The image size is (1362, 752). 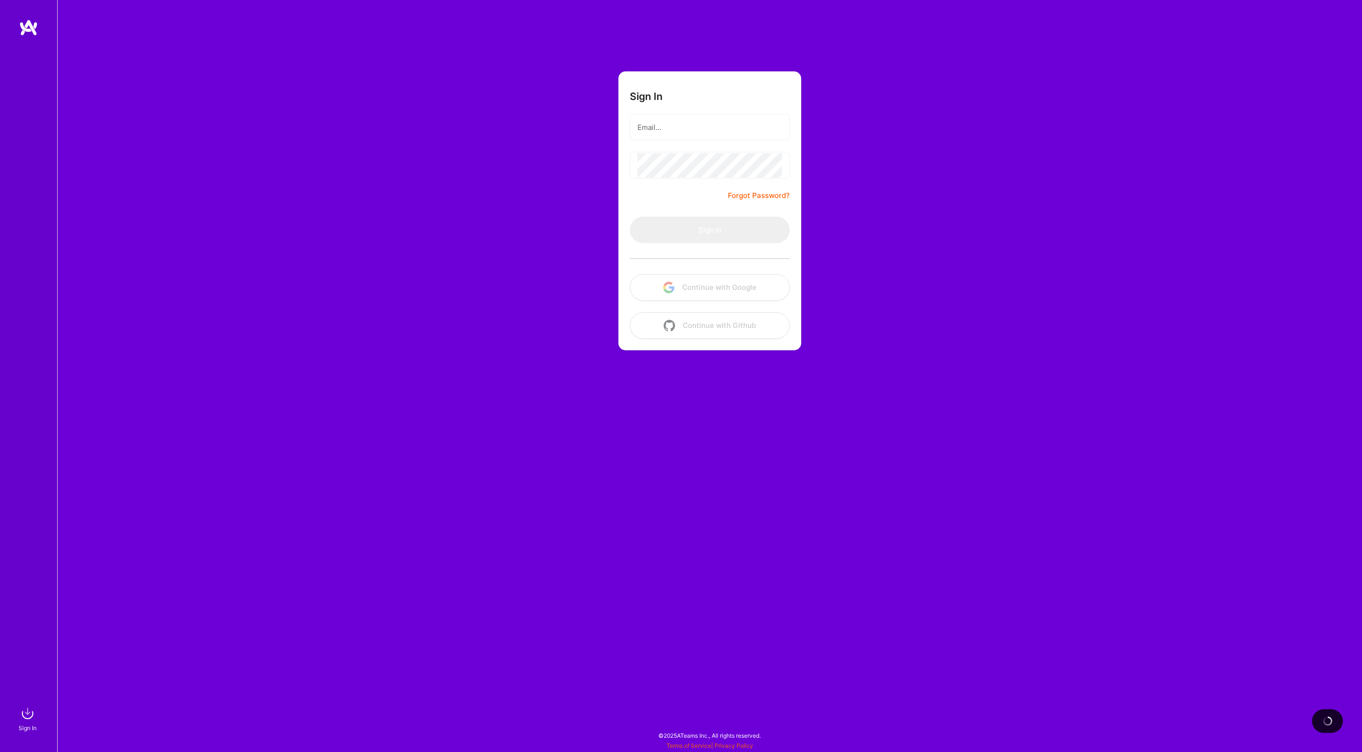 I want to click on a: Forgot Password?, so click(x=759, y=196).